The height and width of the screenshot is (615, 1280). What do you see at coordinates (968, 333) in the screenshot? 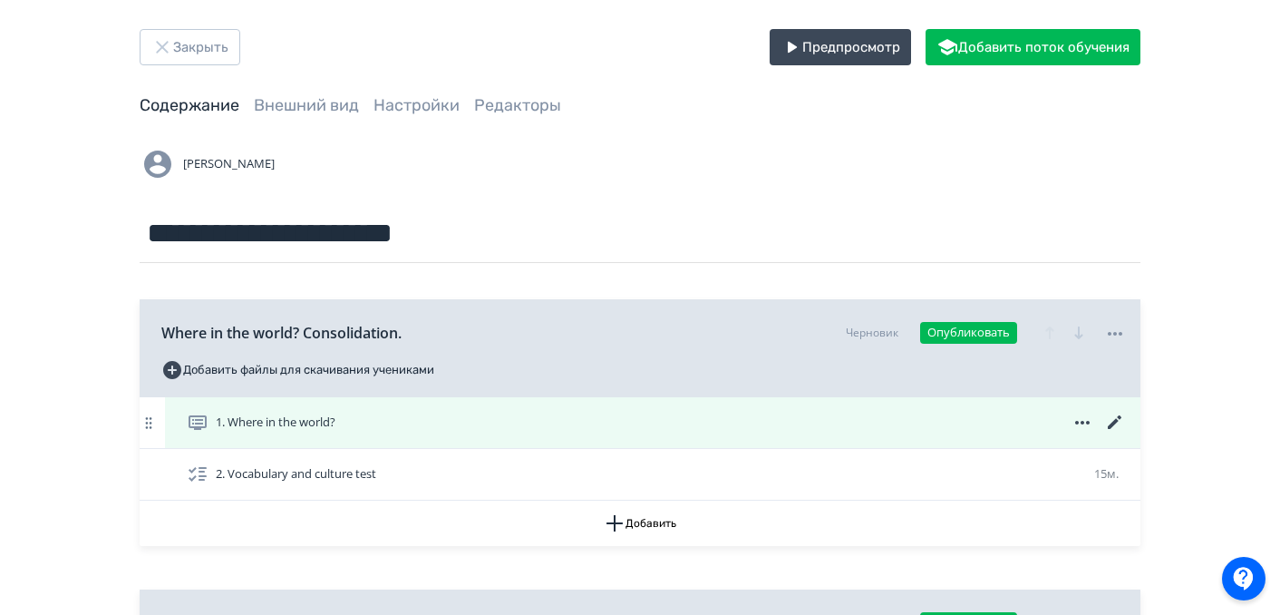
I see `button: Опубликовать` at bounding box center [968, 333].